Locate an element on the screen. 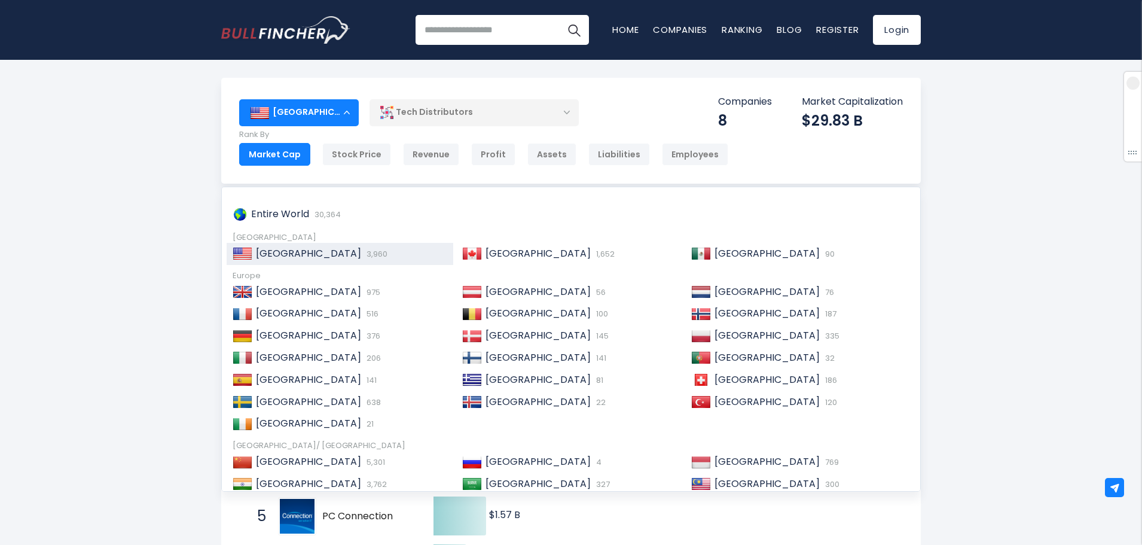  div: Liabilities is located at coordinates (619, 154).